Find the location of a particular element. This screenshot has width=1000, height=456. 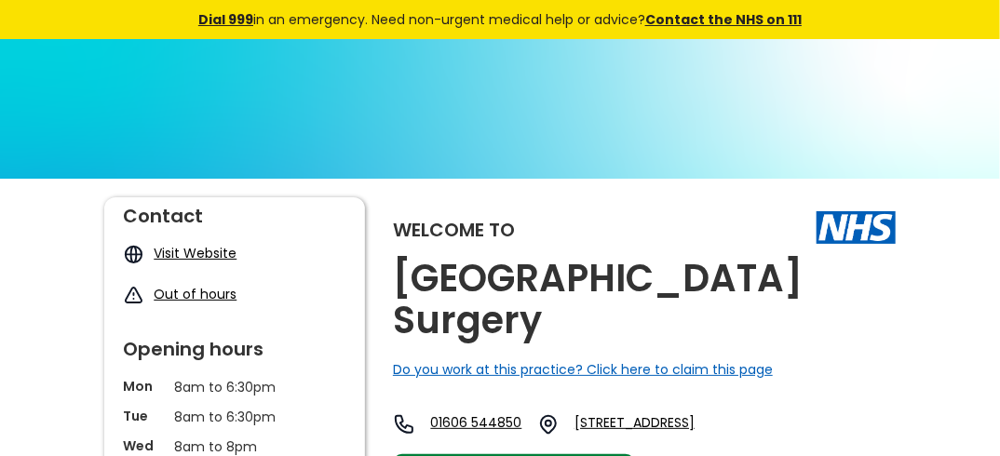

img: exclamation icon is located at coordinates (133, 295).